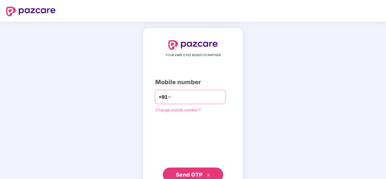 This screenshot has width=386, height=179. I want to click on span: Change mobile number?, so click(178, 110).